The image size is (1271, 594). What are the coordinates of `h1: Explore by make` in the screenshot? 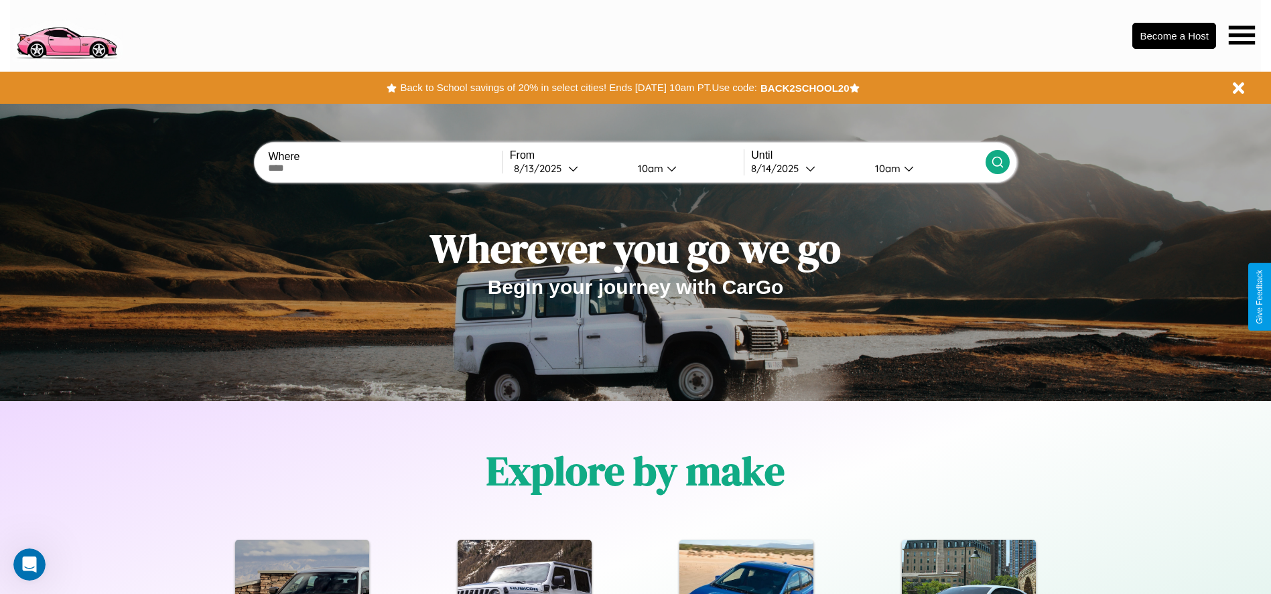 It's located at (635, 471).